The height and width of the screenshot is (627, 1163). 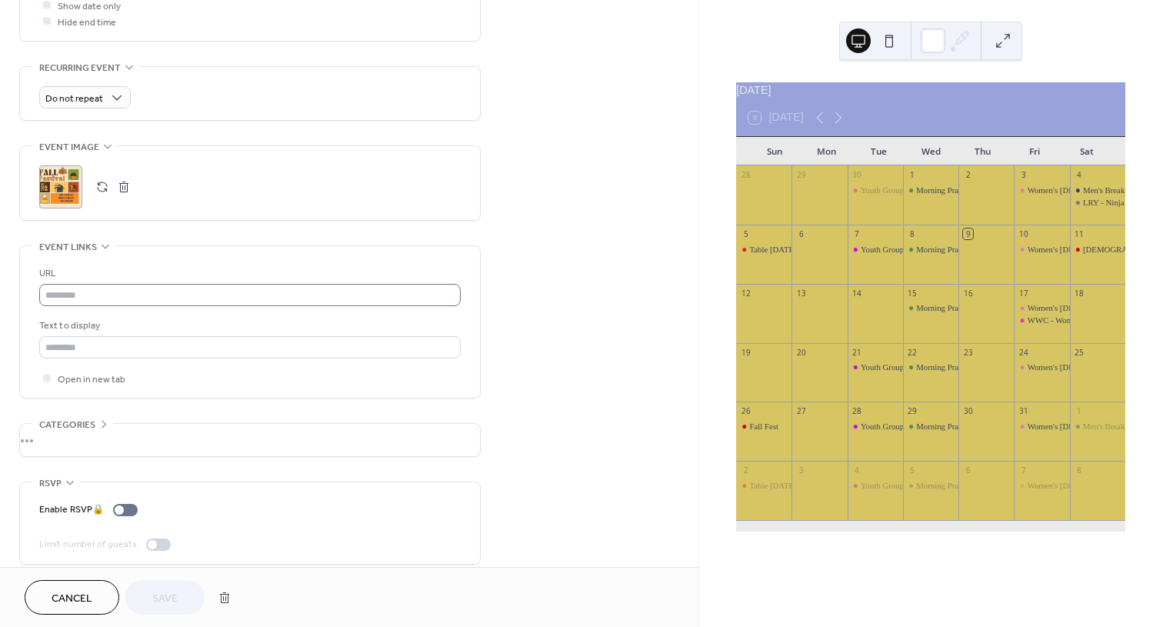 What do you see at coordinates (801, 234) in the screenshot?
I see `div: 6` at bounding box center [801, 234].